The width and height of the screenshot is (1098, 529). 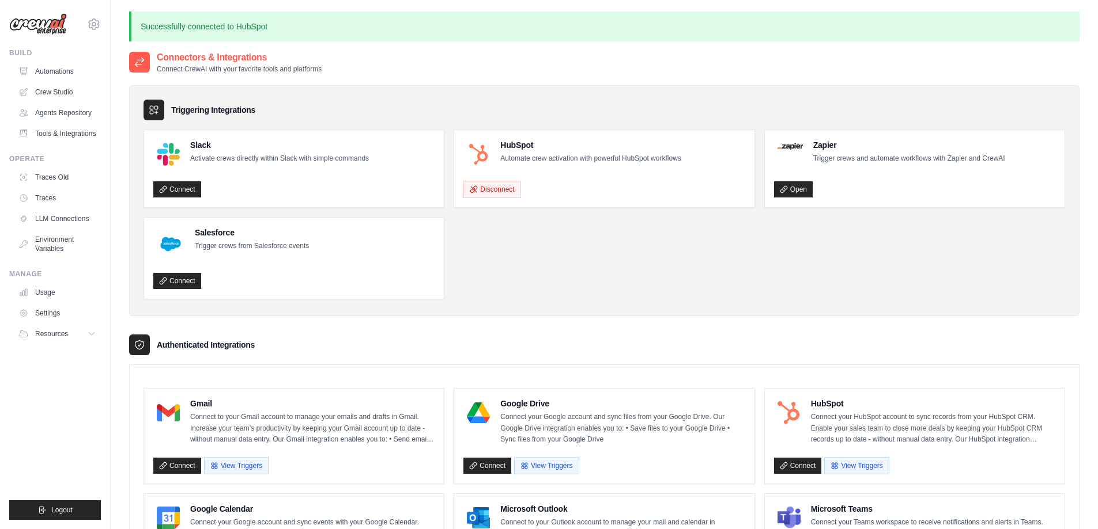 I want to click on h2: Connectors & Integrations, so click(x=239, y=58).